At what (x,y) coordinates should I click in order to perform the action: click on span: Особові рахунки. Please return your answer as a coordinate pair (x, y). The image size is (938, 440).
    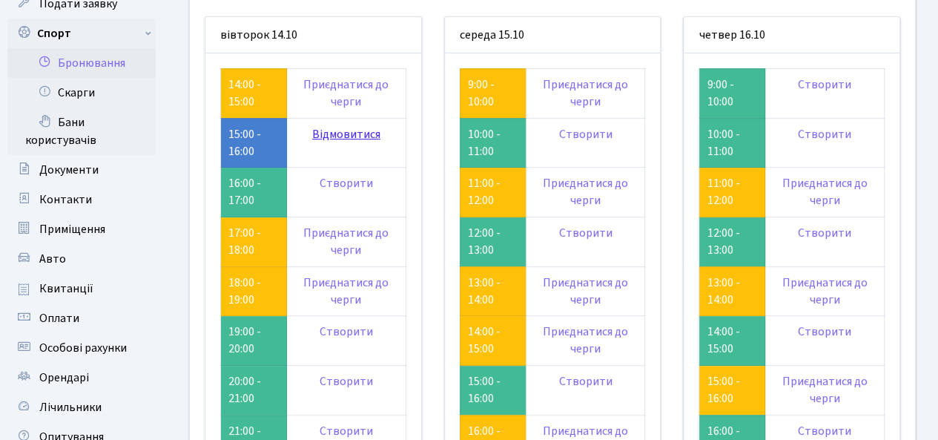
    Looking at the image, I should click on (83, 348).